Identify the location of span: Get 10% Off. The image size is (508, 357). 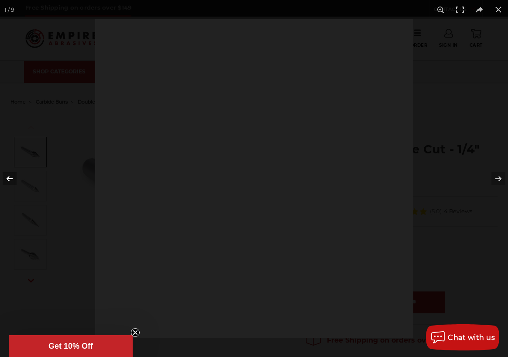
(71, 346).